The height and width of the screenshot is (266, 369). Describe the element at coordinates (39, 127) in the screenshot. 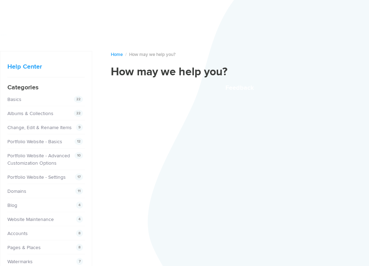

I see `a: Change, Edit & Rename Items` at that location.